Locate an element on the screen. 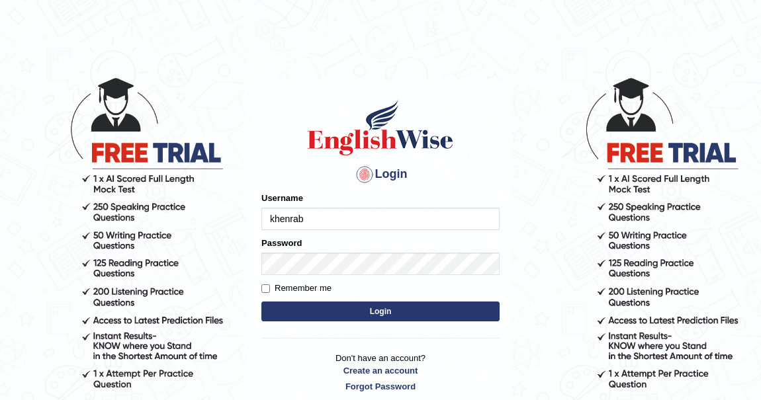 The image size is (761, 400). input: Remember me is located at coordinates (265, 288).